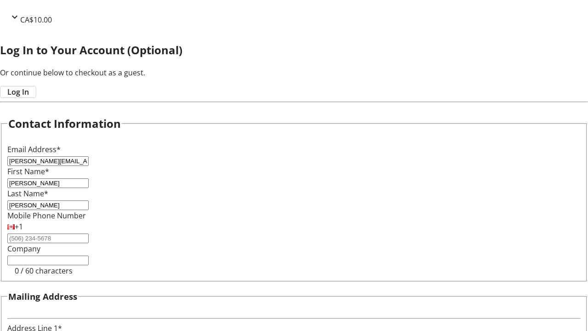  What do you see at coordinates (24, 248) in the screenshot?
I see `label: Company` at bounding box center [24, 248].